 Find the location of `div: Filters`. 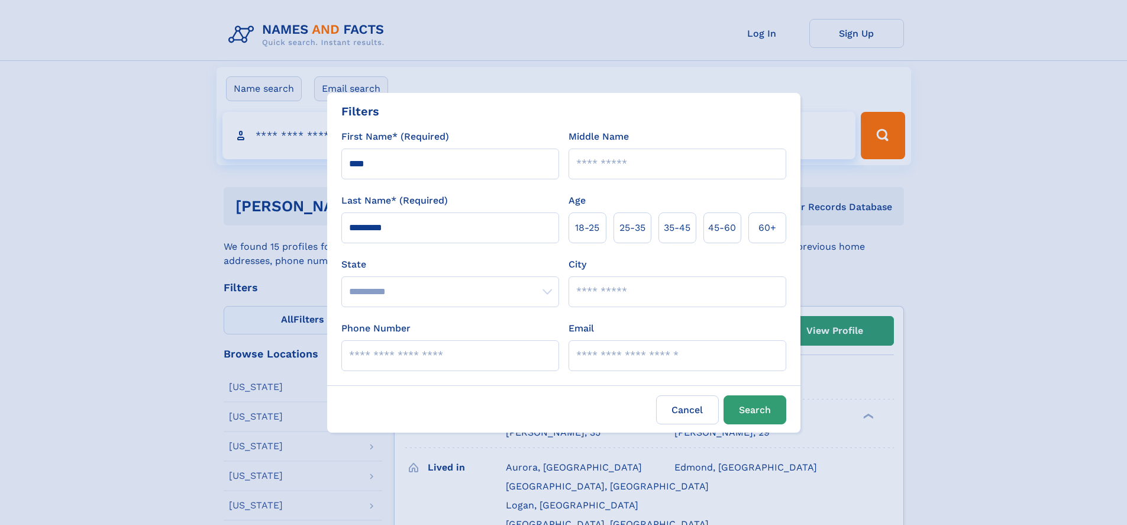

div: Filters is located at coordinates (360, 111).